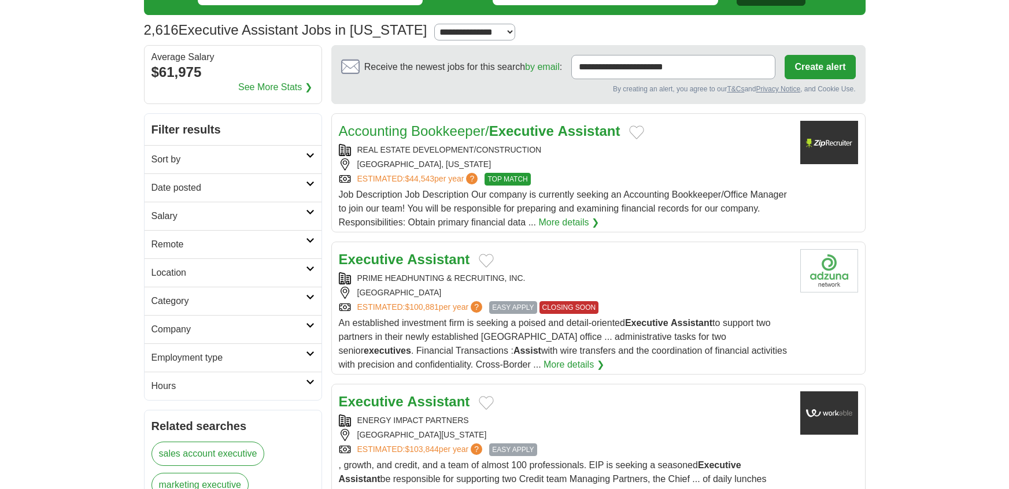  I want to click on h2: Company, so click(229, 330).